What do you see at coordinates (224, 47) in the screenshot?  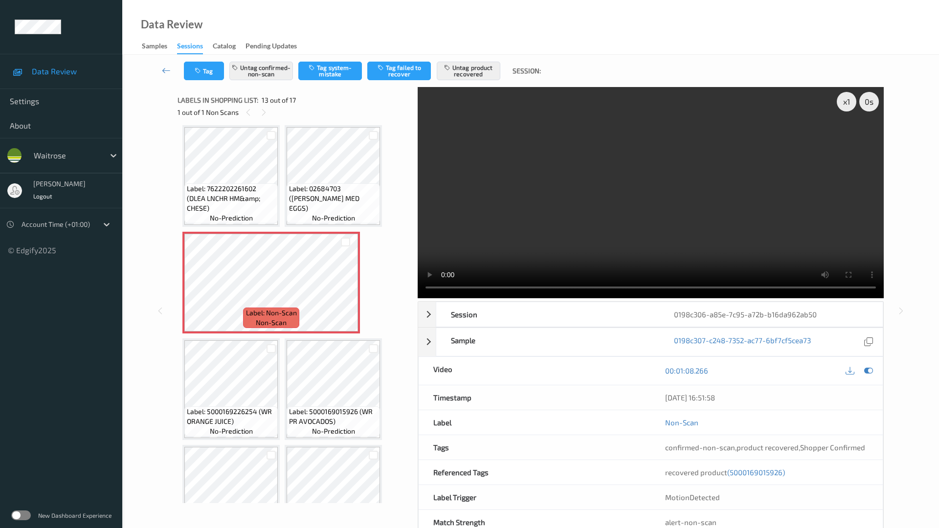 I see `div: Catalog` at bounding box center [224, 47].